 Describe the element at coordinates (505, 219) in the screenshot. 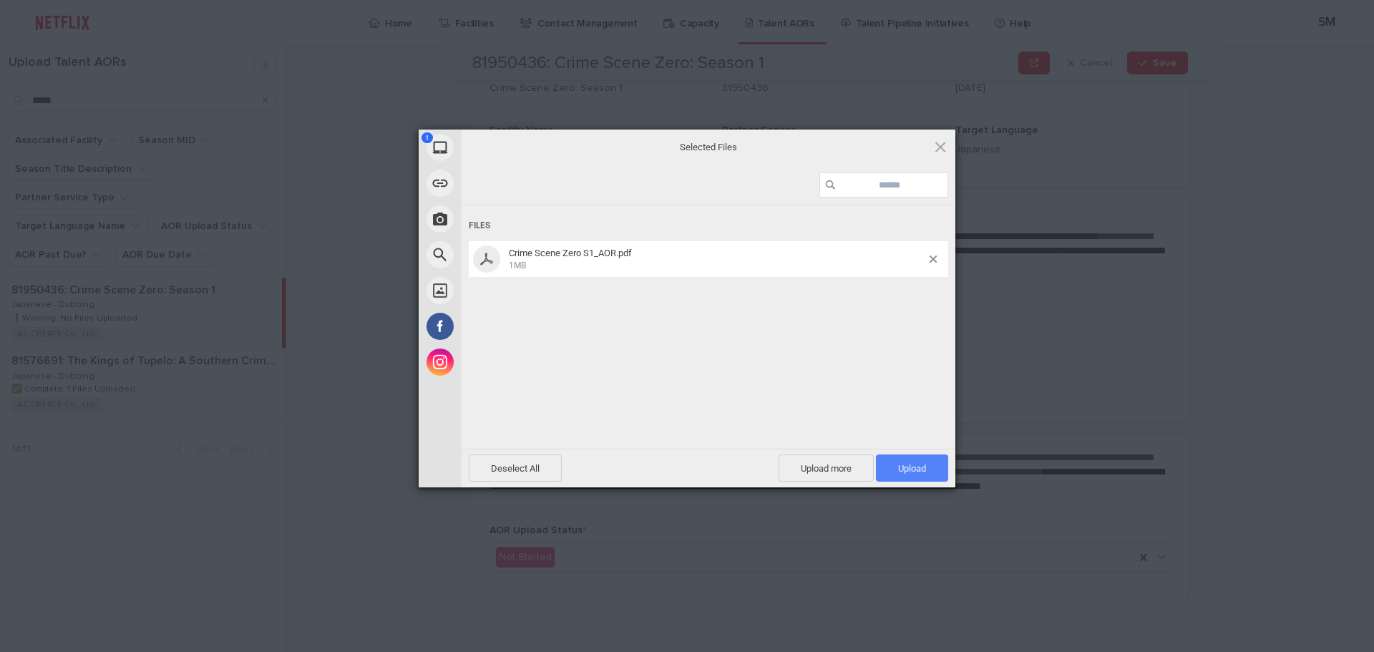

I see `div: Take Photo` at that location.